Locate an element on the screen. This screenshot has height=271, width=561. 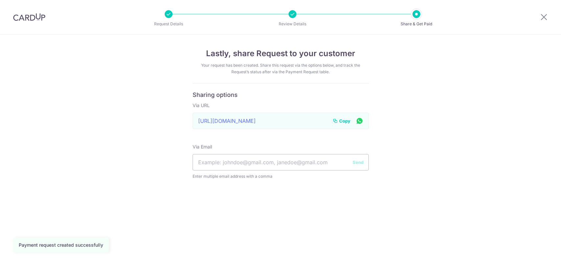
span: Copy is located at coordinates (345, 121).